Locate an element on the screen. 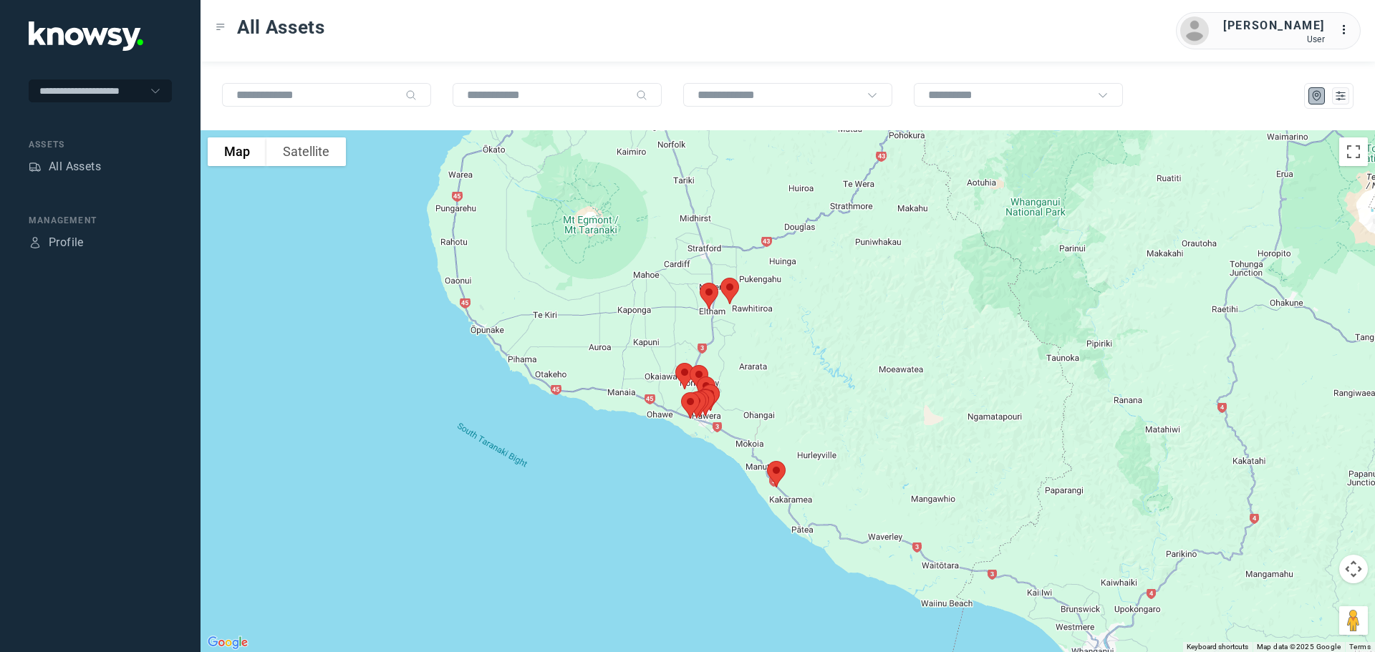 Image resolution: width=1375 pixels, height=652 pixels. img: avatar.png is located at coordinates (1195, 31).